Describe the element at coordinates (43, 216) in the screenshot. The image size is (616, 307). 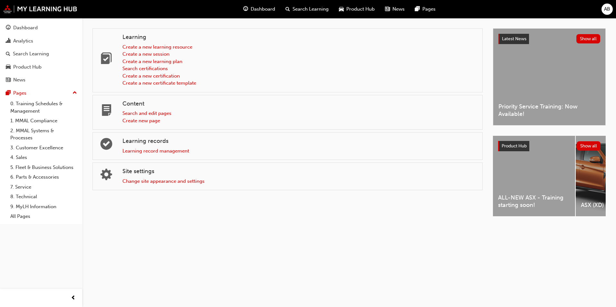
I see `a: All Pages` at that location.